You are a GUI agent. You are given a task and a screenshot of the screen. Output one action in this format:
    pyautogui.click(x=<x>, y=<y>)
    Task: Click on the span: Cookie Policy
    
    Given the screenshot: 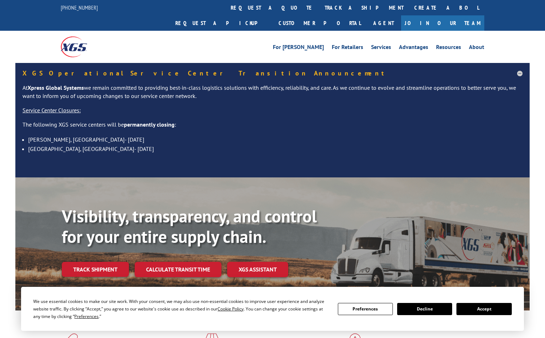 What is the action you would take?
    pyautogui.click(x=230, y=308)
    